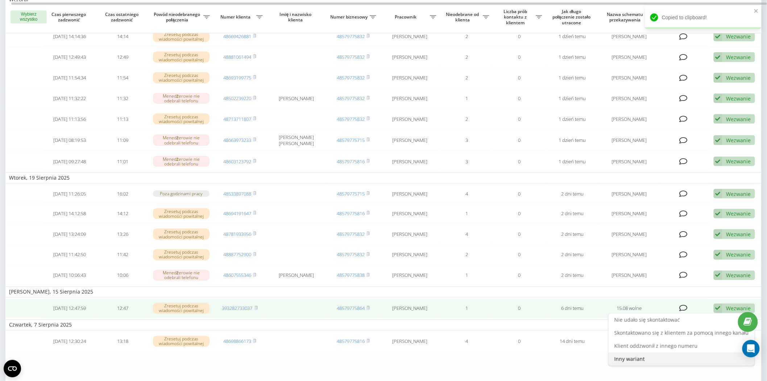  What do you see at coordinates (237, 194) in the screenshot?
I see `a: 48533897088` at bounding box center [237, 194].